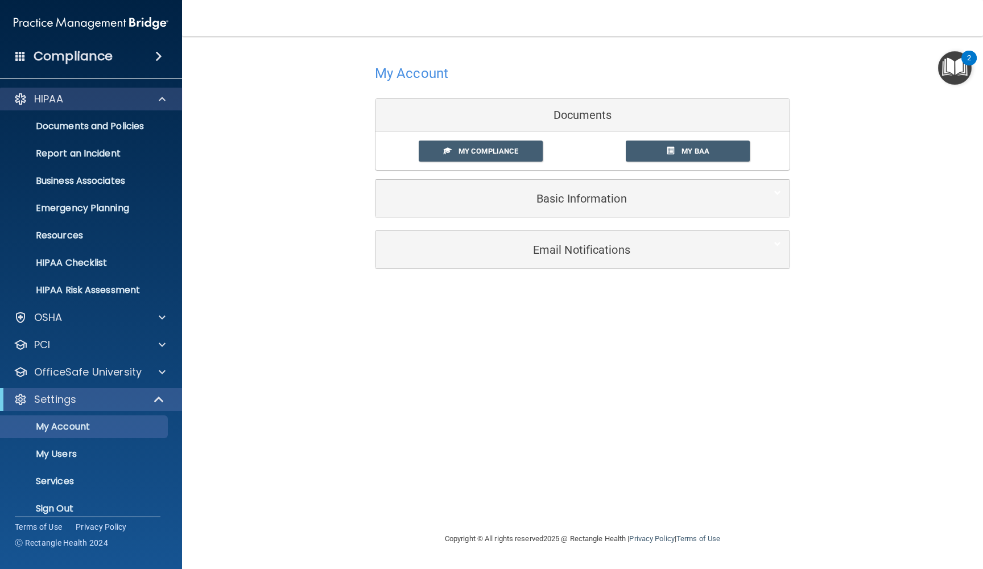  I want to click on h4: Compliance, so click(73, 56).